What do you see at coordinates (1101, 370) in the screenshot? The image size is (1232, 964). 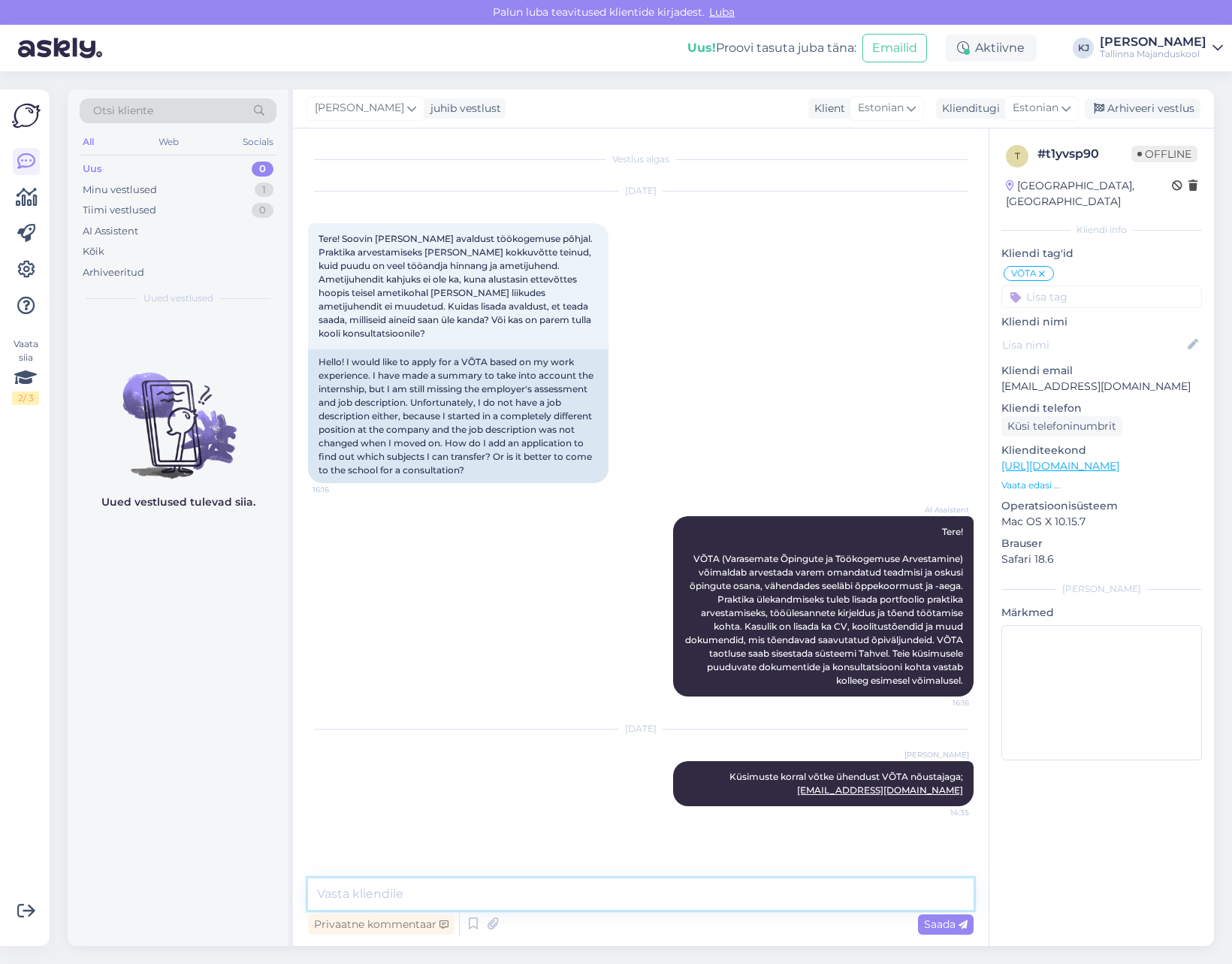 I see `p: Kliendi email` at bounding box center [1101, 370].